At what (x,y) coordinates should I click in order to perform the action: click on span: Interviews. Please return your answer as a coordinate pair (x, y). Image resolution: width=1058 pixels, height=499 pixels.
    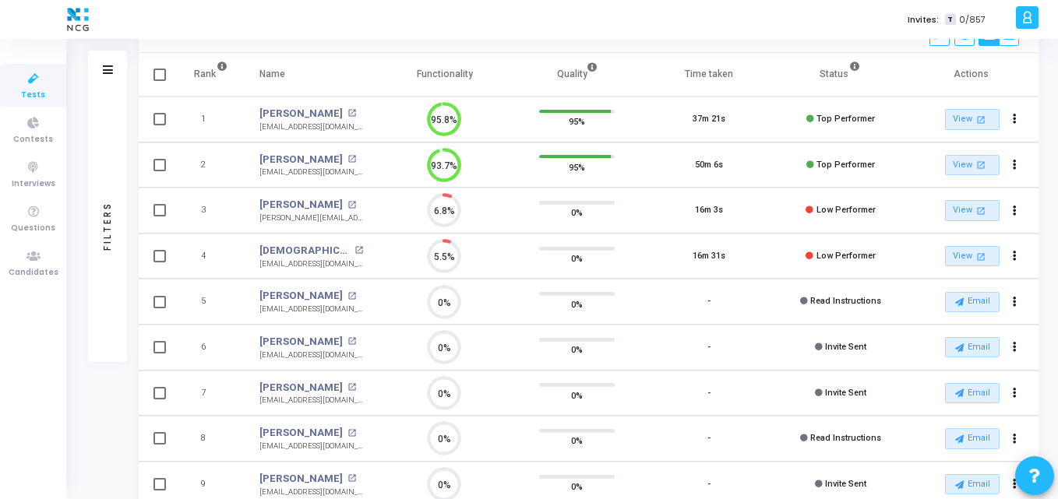
    Looking at the image, I should click on (33, 184).